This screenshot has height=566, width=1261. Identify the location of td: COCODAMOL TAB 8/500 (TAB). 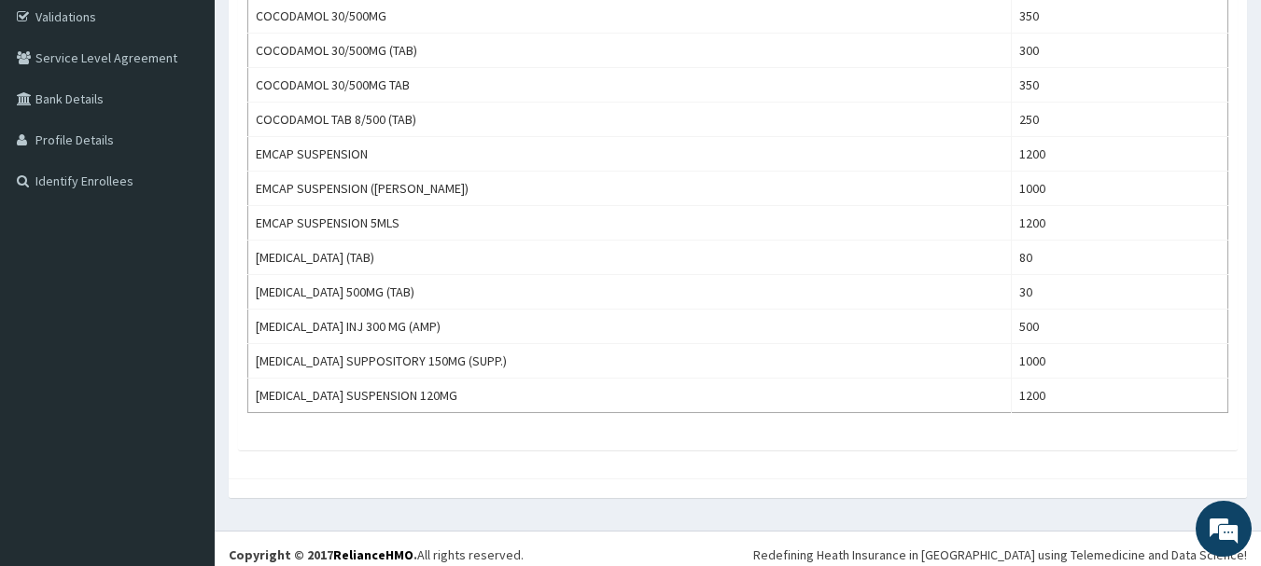
(630, 119).